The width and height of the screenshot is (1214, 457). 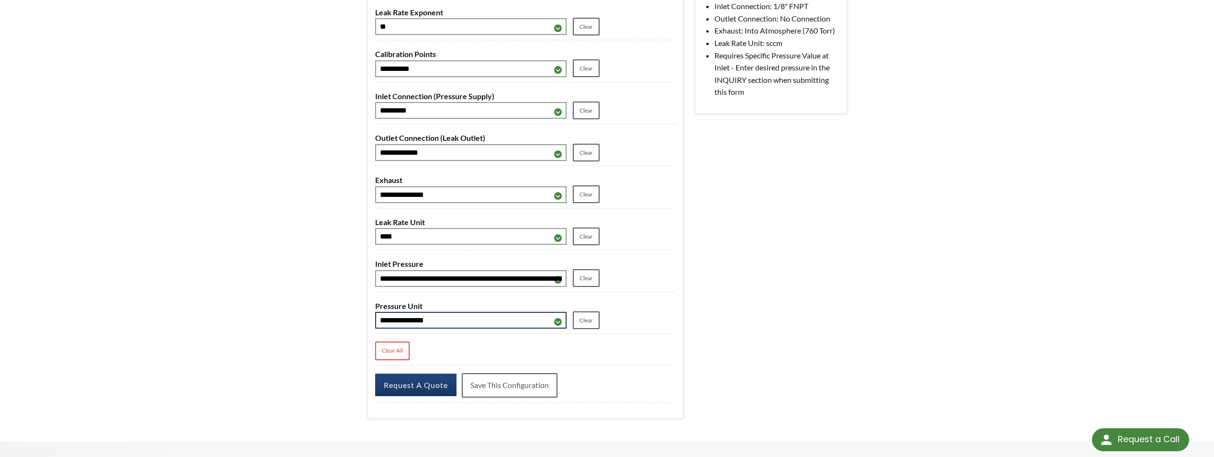 I want to click on label: Inlet Pressure, so click(x=525, y=264).